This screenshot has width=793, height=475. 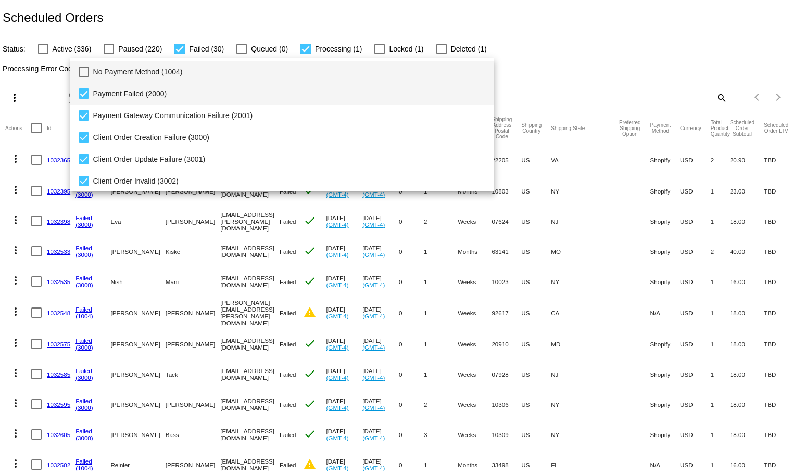 I want to click on span: Client Order Update Failure (3001), so click(x=290, y=159).